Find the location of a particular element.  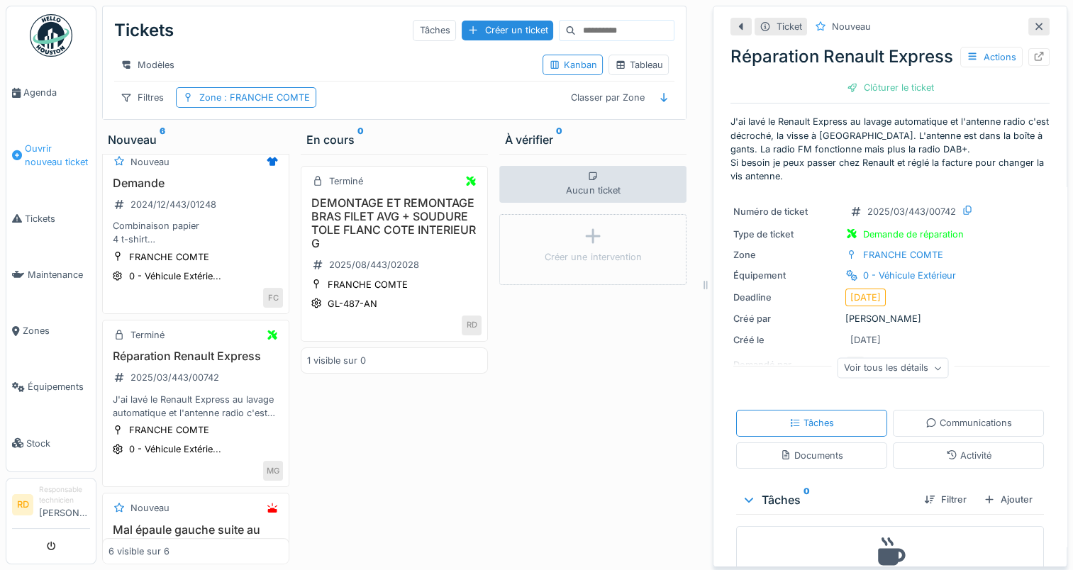

span: Zones is located at coordinates (56, 331).